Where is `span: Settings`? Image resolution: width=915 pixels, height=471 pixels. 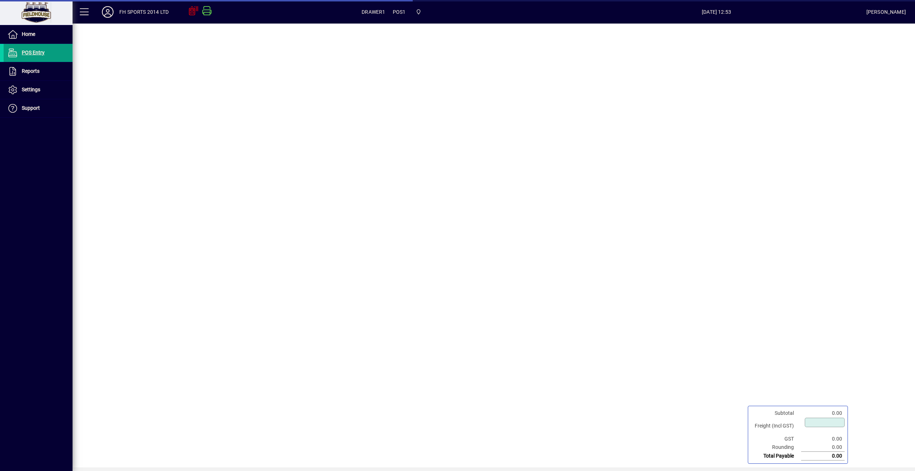
span: Settings is located at coordinates (31, 90).